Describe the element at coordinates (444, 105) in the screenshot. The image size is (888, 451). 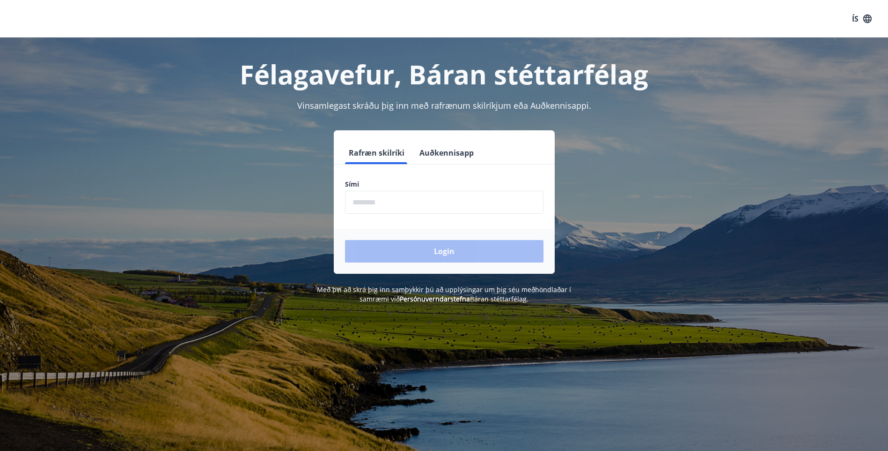
I see `span: Vinsamlegast skráðu þig inn með rafrænum skilríkjum eða Auðkennisappi.` at that location.